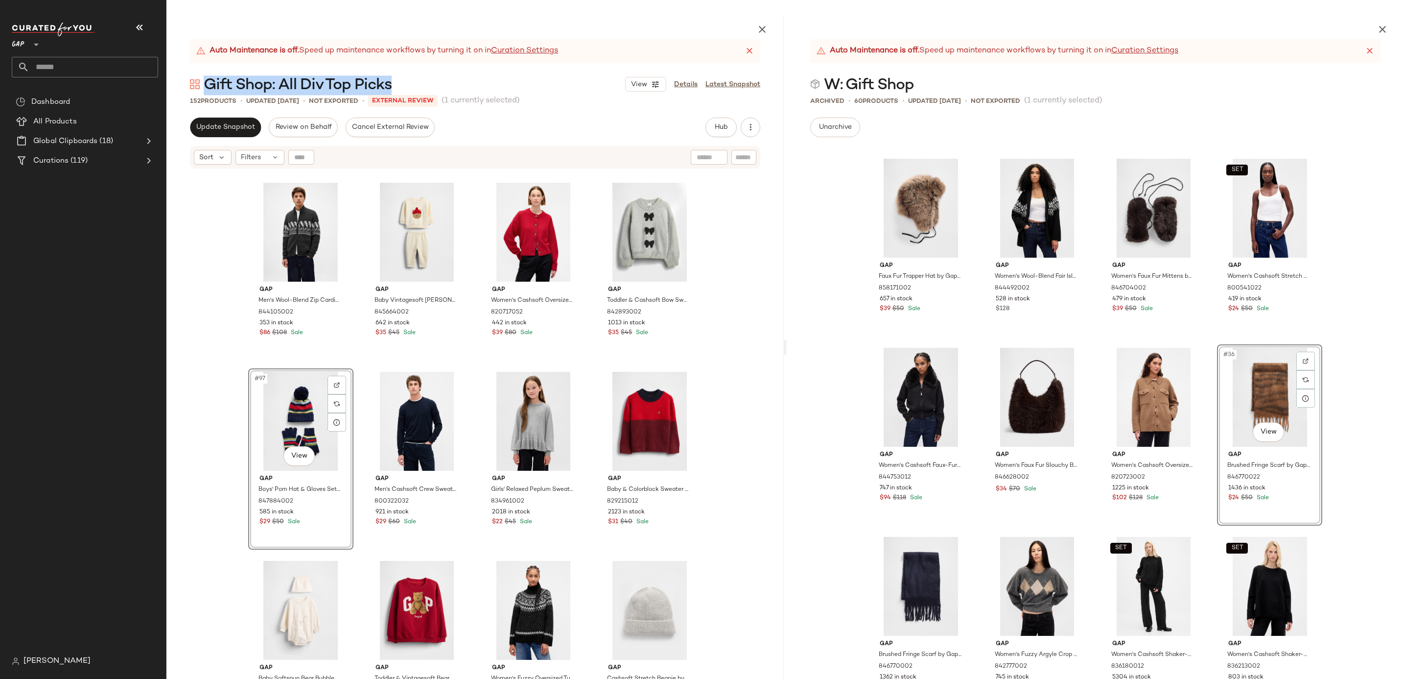 Image resolution: width=1404 pixels, height=679 pixels. I want to click on span: 657 in stock, so click(896, 299).